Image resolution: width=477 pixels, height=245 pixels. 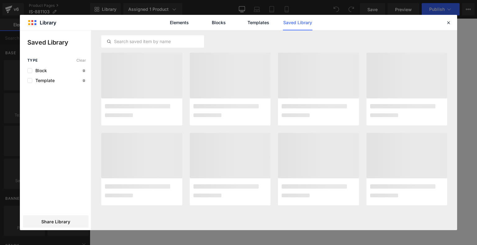 I want to click on a: Templates, so click(x=258, y=23).